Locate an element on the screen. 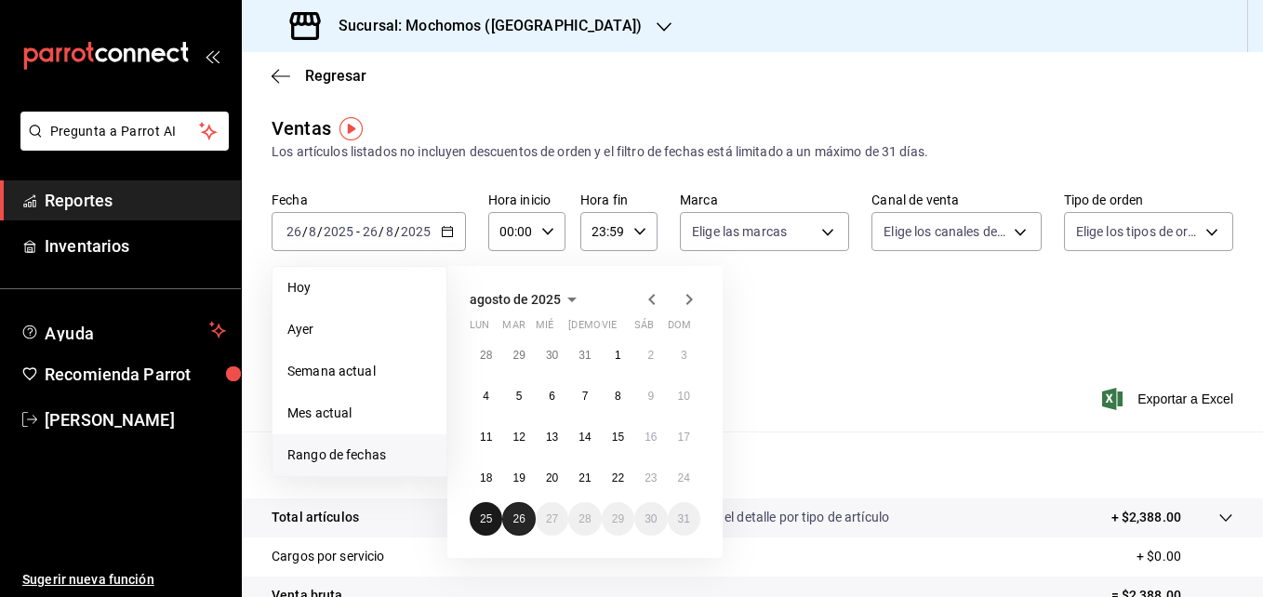 The height and width of the screenshot is (597, 1263). abbr: 28 de julio de 2025 is located at coordinates (485, 355).